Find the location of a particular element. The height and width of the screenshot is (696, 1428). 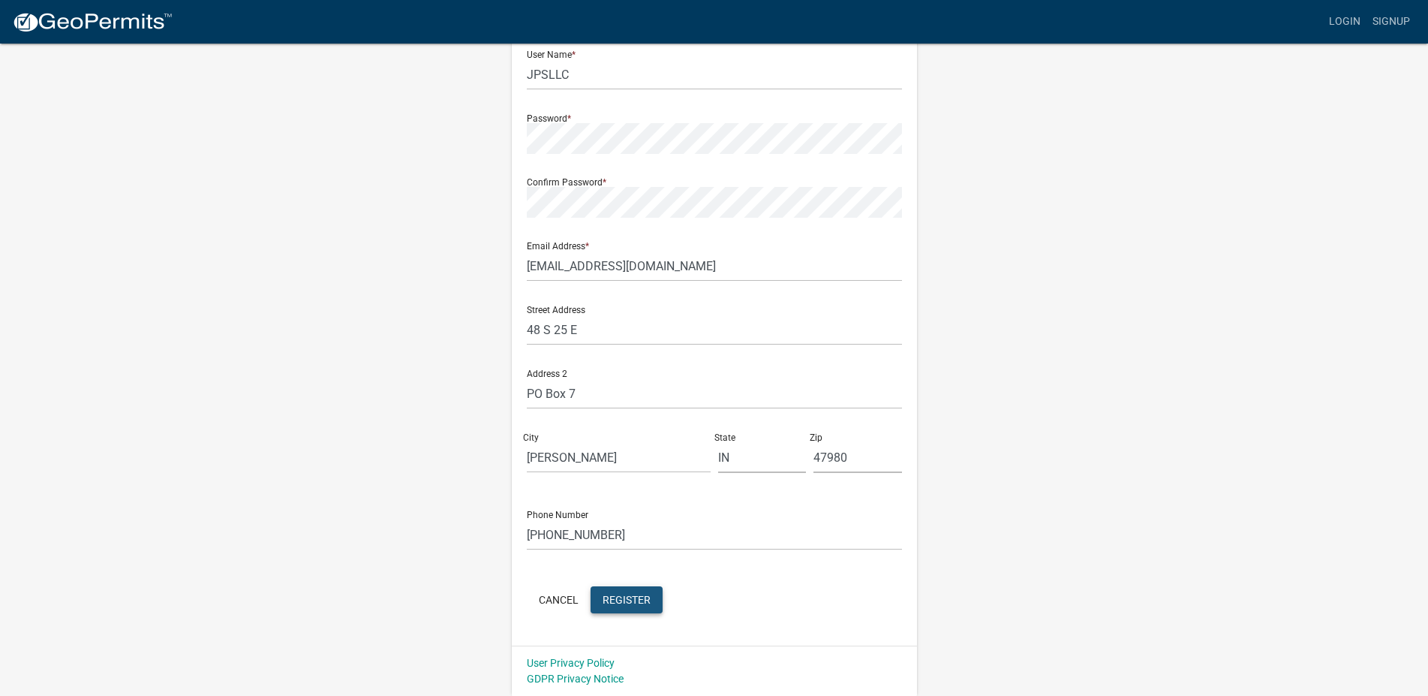

a: Signup is located at coordinates (1392, 22).